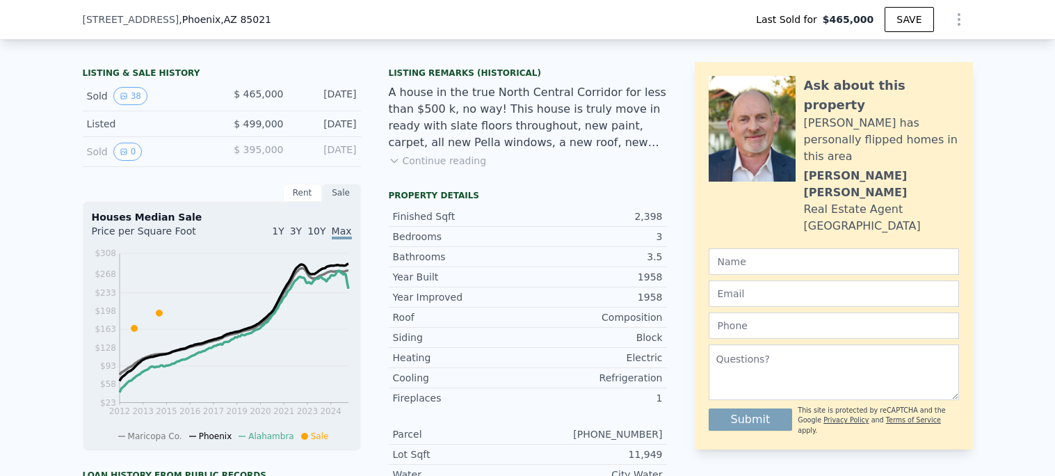 This screenshot has width=1055, height=476. I want to click on div: Sale, so click(341, 193).